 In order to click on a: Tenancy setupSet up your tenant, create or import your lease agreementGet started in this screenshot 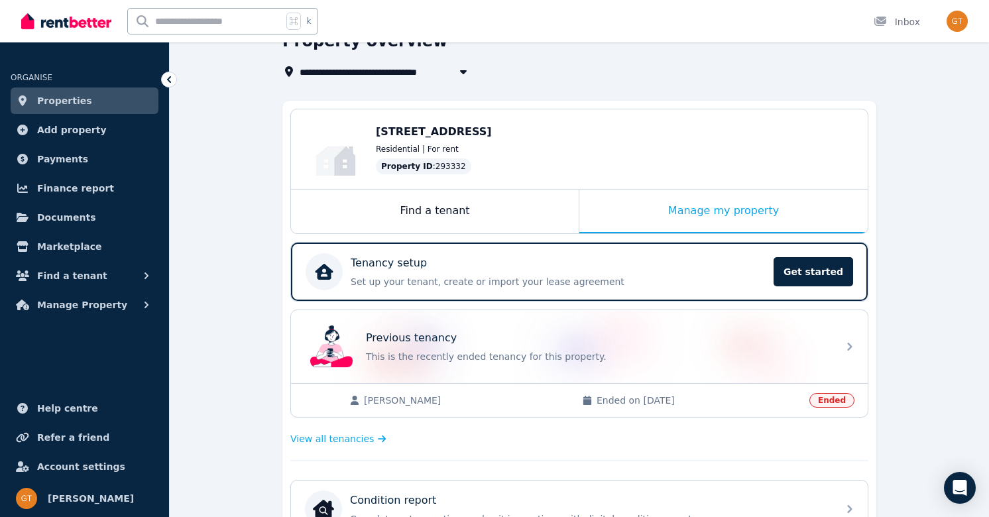, I will do `click(579, 272)`.